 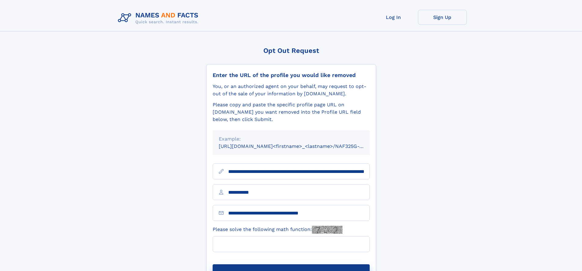 What do you see at coordinates (160, 18) in the screenshot?
I see `img: Logo Names and Facts` at bounding box center [160, 18].